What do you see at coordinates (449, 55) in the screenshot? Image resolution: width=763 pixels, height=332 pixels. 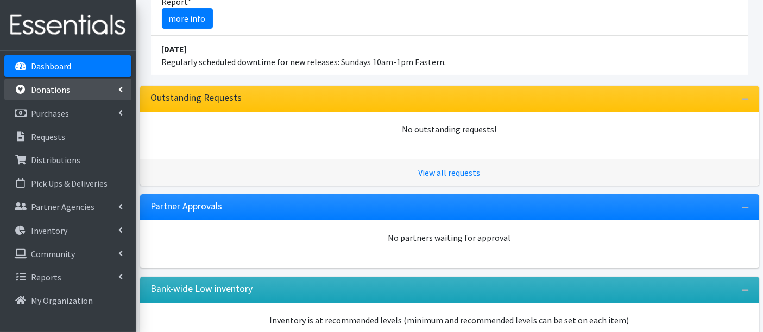 I see `li: Regularly scheduled downtime for new releases: Sundays 10am-1pm Eastern.` at bounding box center [449, 55].